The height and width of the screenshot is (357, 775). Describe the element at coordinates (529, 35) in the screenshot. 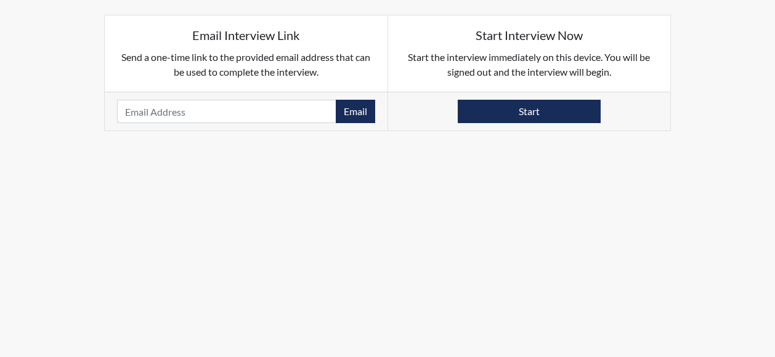

I see `h5: Start Interview Now` at that location.